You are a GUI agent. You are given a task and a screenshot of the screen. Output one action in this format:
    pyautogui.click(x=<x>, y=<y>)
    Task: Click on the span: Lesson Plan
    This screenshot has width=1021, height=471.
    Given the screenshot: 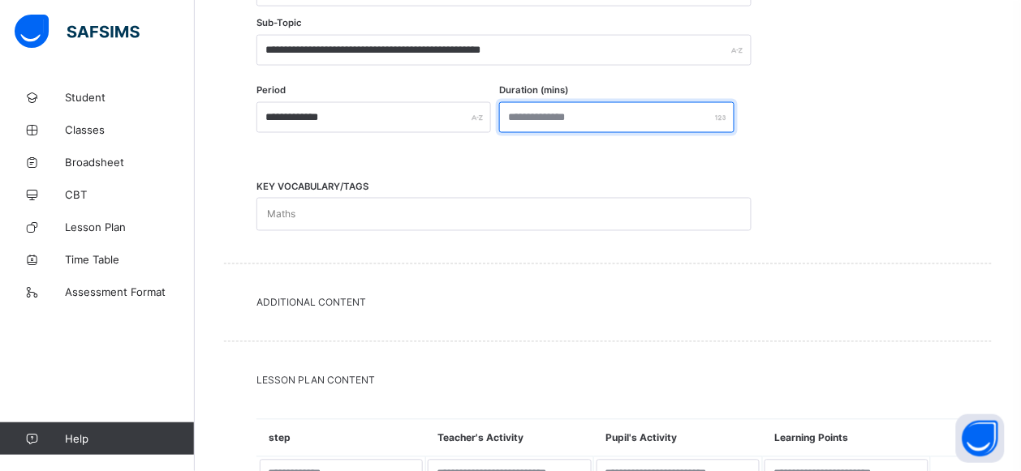 What is the action you would take?
    pyautogui.click(x=130, y=227)
    